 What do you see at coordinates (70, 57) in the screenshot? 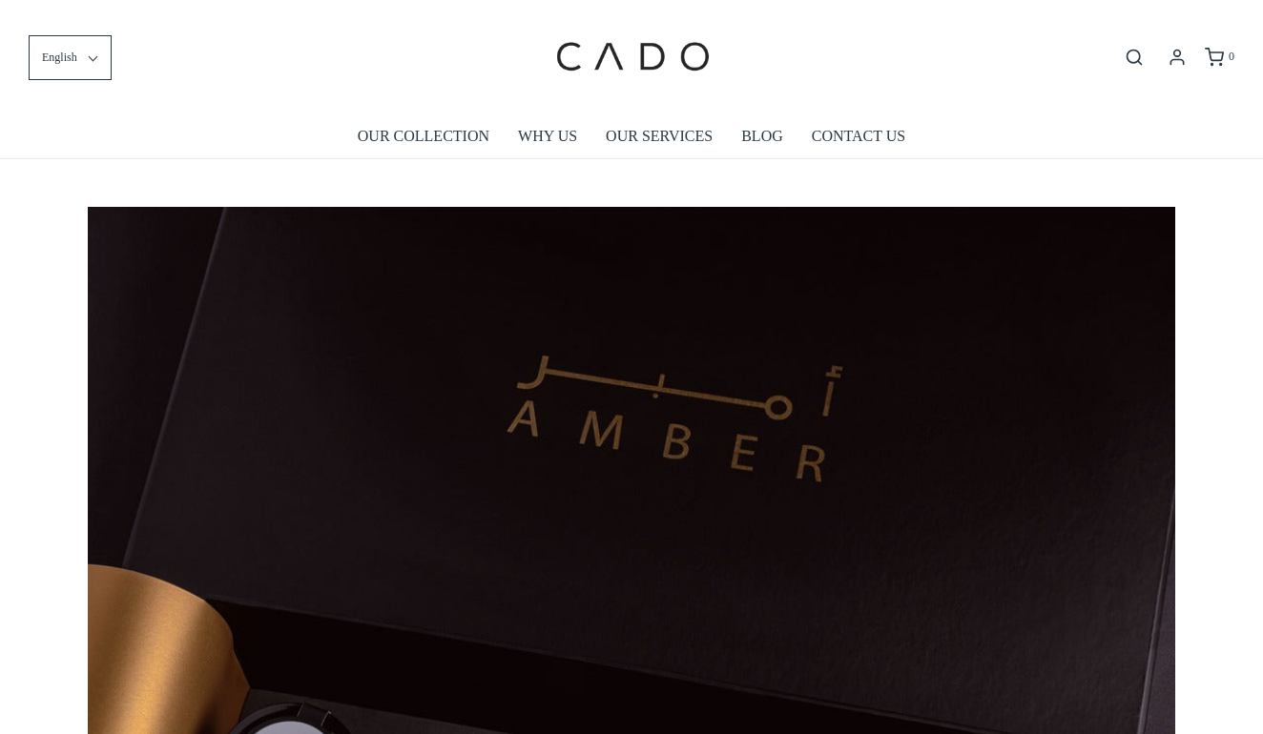
I see `button: English` at bounding box center [70, 57].